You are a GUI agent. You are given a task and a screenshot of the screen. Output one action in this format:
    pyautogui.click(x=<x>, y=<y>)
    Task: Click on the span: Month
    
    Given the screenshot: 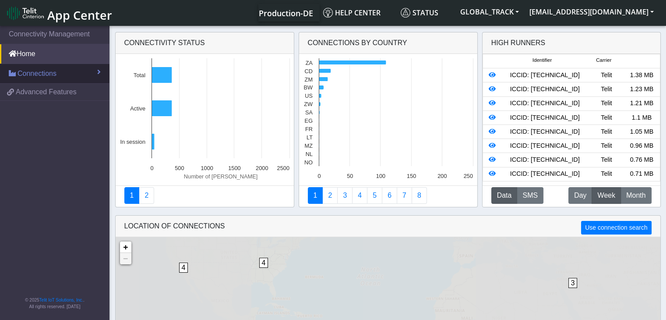 What is the action you would take?
    pyautogui.click(x=636, y=195)
    